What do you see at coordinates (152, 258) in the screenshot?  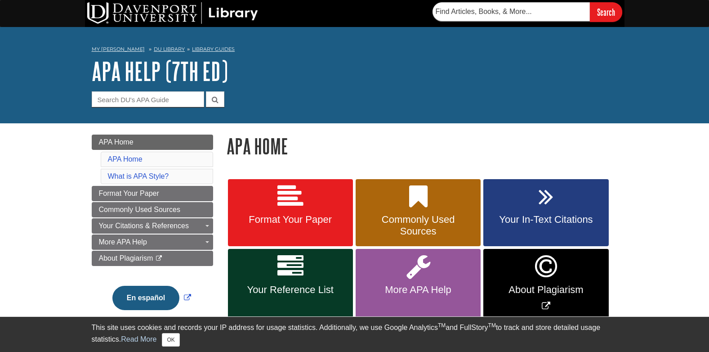 I see `a: About Plagiarism` at bounding box center [152, 258].